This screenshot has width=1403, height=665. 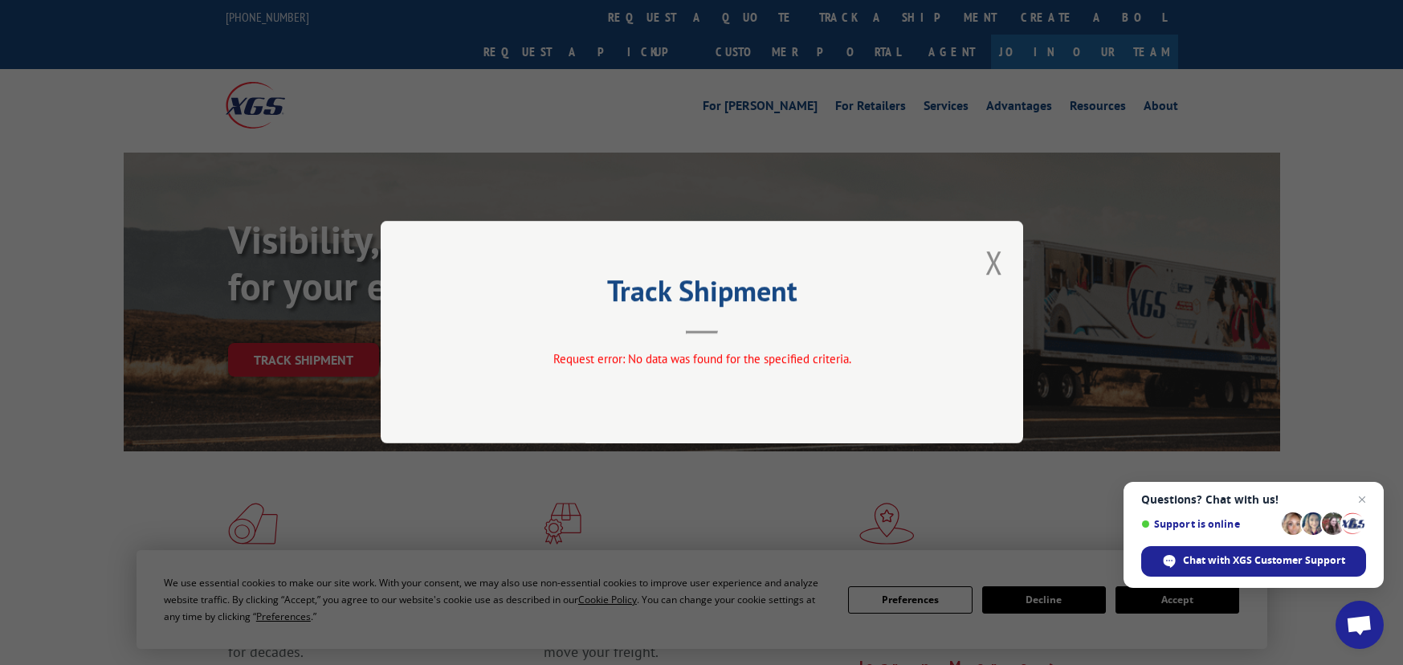 What do you see at coordinates (702, 295) in the screenshot?
I see `h2: Track Shipment` at bounding box center [702, 295].